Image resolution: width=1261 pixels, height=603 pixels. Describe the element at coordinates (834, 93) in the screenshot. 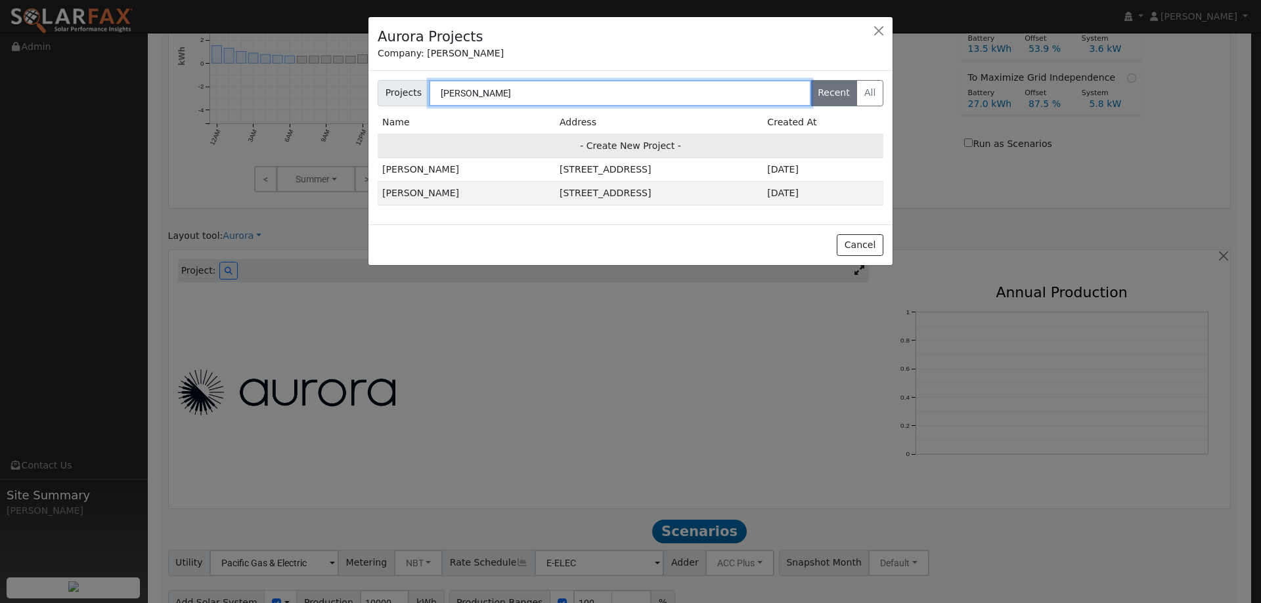

I see `label: Recent` at that location.